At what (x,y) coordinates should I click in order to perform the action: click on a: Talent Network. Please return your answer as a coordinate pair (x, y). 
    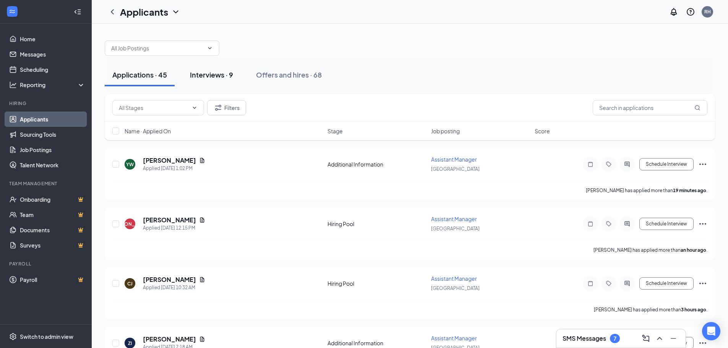
    Looking at the image, I should click on (52, 165).